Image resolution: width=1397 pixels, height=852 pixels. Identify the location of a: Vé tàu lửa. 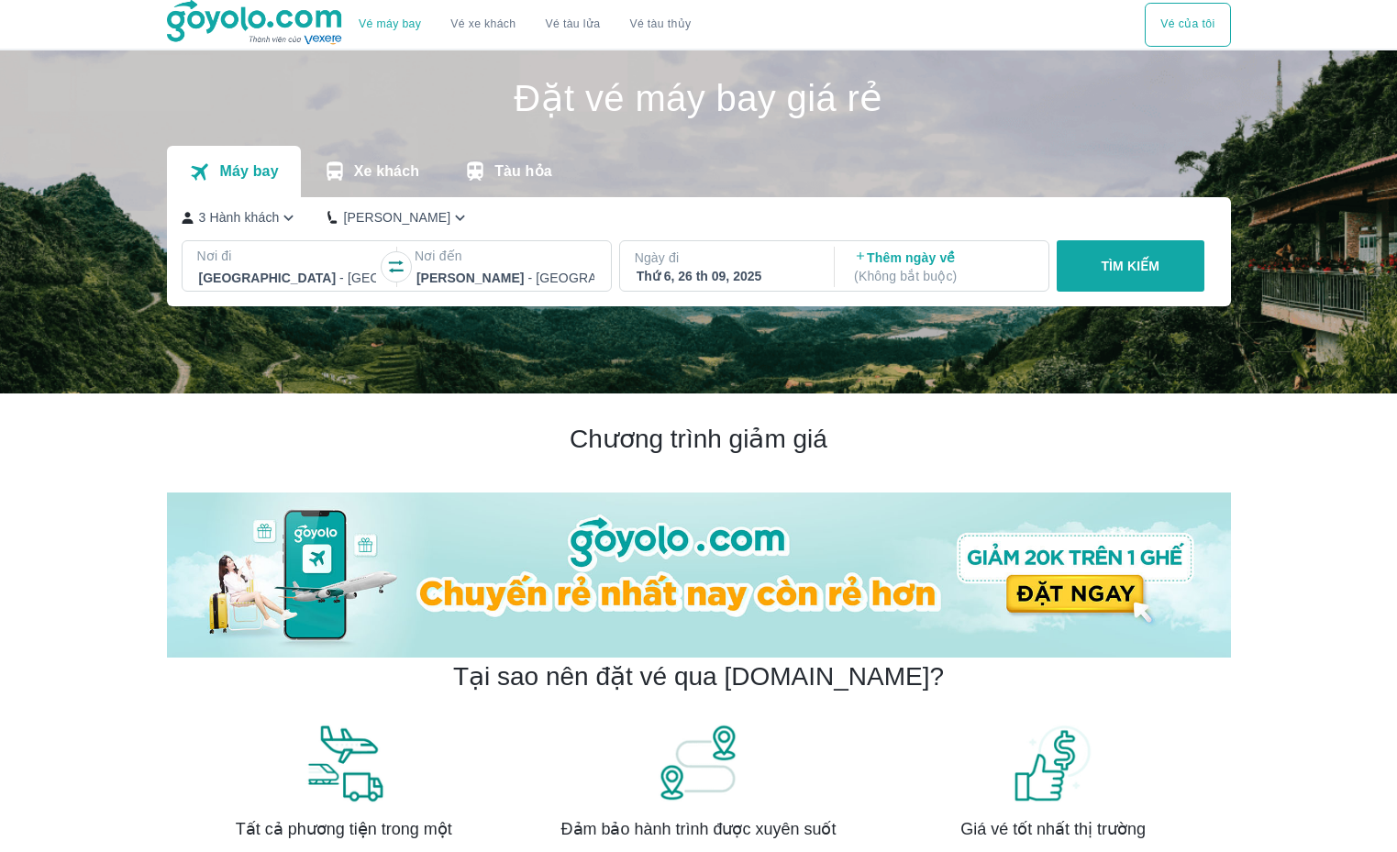
(573, 25).